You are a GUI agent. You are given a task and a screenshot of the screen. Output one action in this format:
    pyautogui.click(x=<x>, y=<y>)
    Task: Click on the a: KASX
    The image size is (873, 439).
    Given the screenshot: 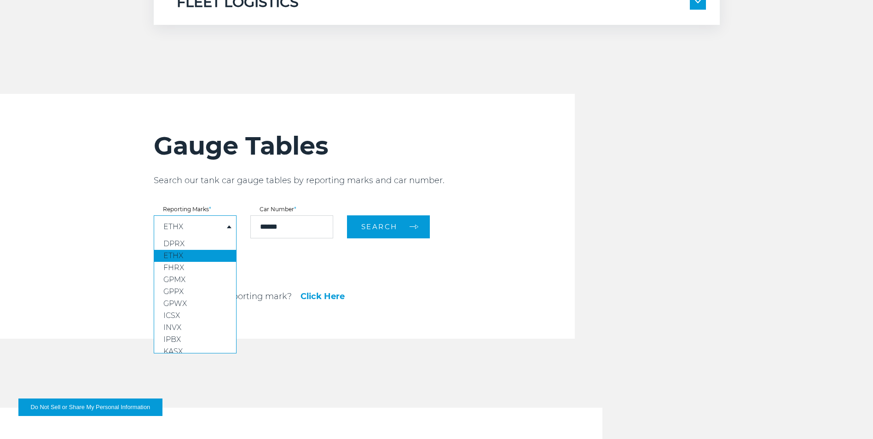 What is the action you would take?
    pyautogui.click(x=195, y=352)
    